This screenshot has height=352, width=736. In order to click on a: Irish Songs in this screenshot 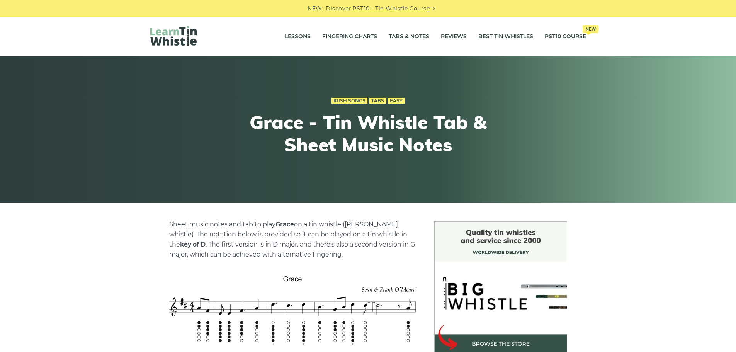, I will do `click(349, 101)`.